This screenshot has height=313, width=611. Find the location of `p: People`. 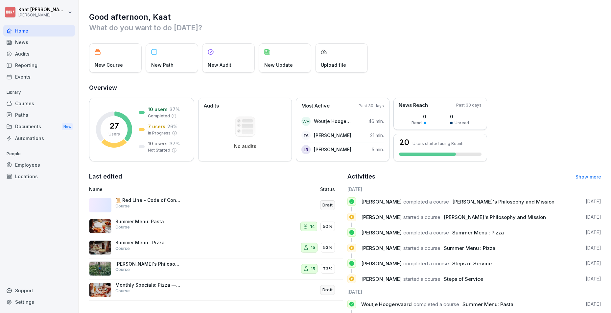

p: People is located at coordinates (39, 154).